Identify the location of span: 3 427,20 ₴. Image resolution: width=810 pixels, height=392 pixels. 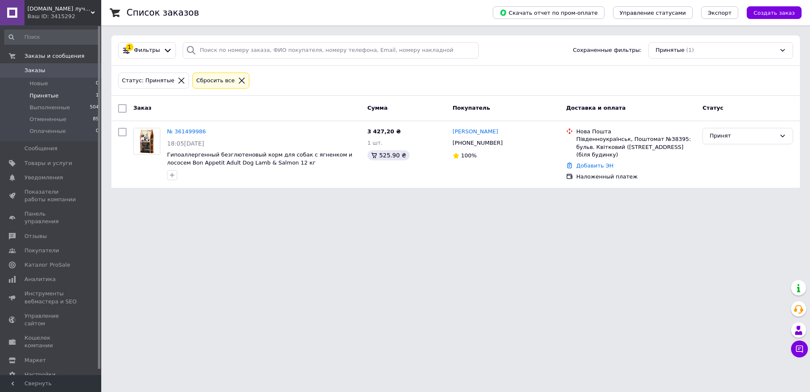
(384, 131).